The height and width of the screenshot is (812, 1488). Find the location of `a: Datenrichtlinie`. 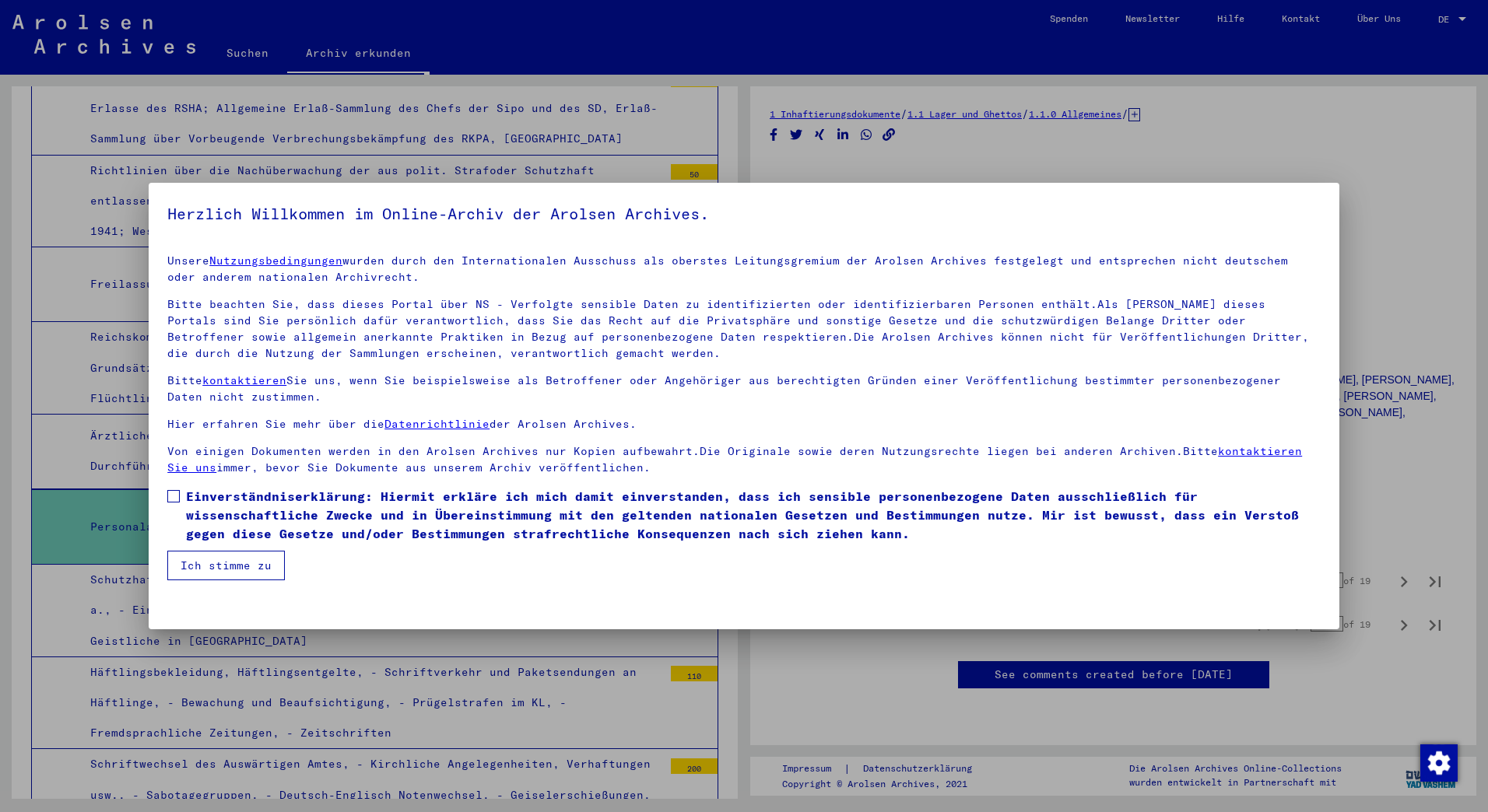

a: Datenrichtlinie is located at coordinates (437, 425).